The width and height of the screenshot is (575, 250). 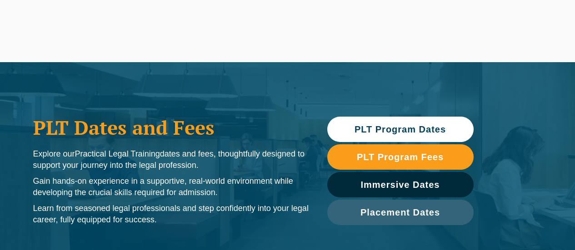 What do you see at coordinates (400, 130) in the screenshot?
I see `a: PLT Program Dates` at bounding box center [400, 130].